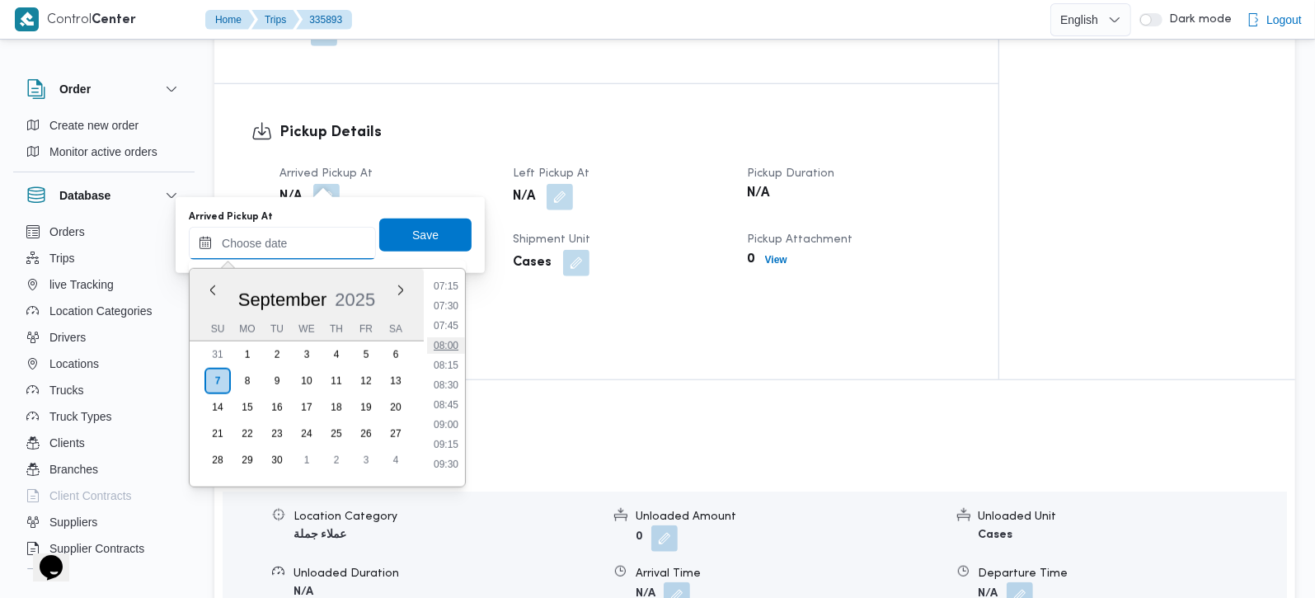  What do you see at coordinates (799, 239) in the screenshot?
I see `span: Pickup Attachment` at bounding box center [799, 239].